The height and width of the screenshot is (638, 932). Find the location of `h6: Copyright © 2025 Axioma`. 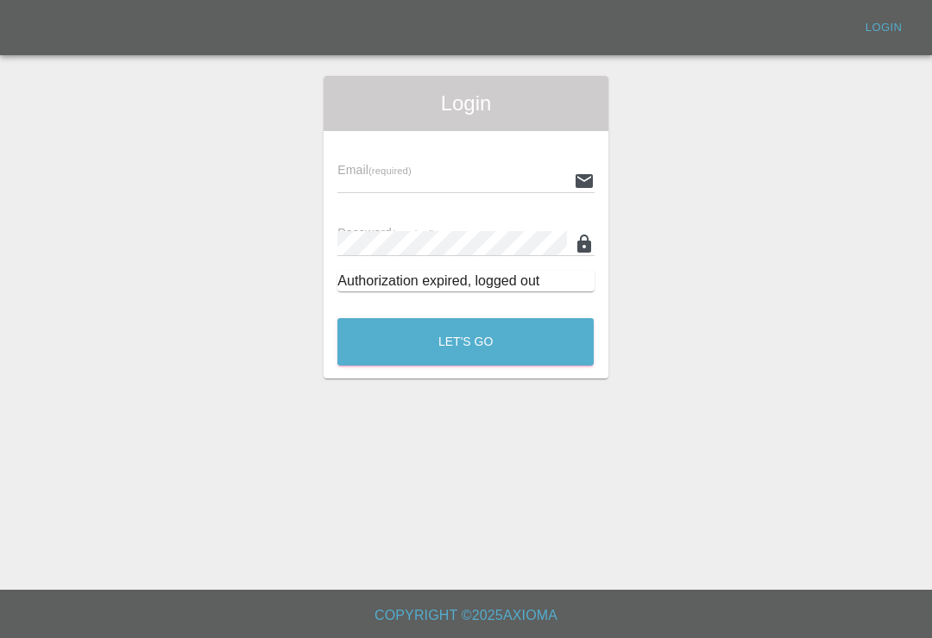

h6: Copyright © 2025 Axioma is located at coordinates (466, 616).